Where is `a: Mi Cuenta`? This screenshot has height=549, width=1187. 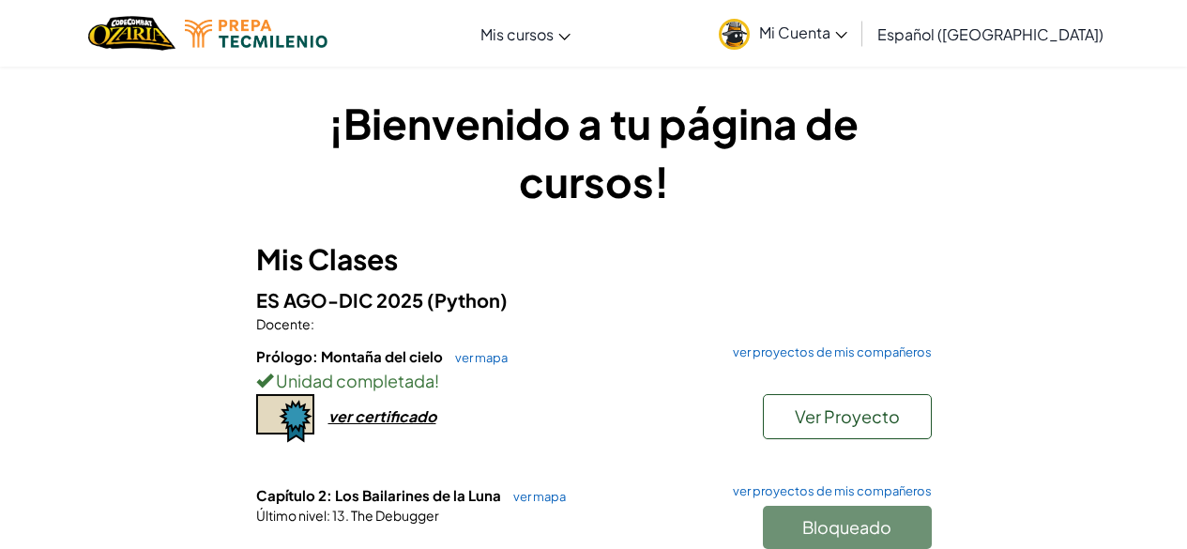
a: Mi Cuenta is located at coordinates (782, 33).